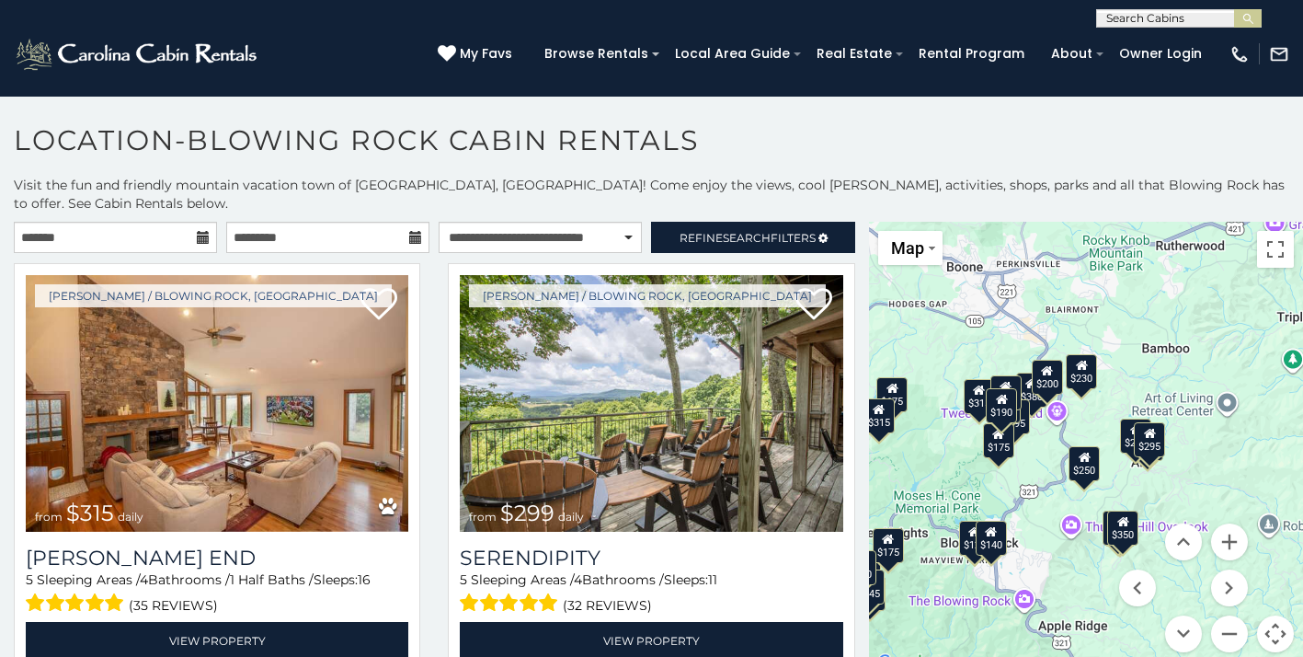 The width and height of the screenshot is (1303, 657). What do you see at coordinates (1230, 634) in the screenshot?
I see `button: Zoom out` at bounding box center [1230, 634].